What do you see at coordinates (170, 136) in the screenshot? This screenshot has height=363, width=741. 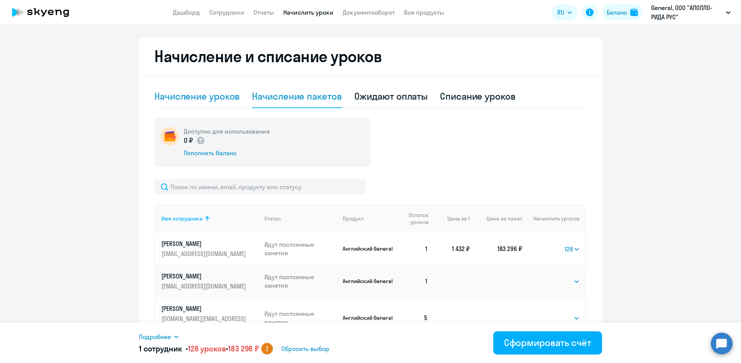 I see `img: wallet-circle.png` at bounding box center [170, 136].